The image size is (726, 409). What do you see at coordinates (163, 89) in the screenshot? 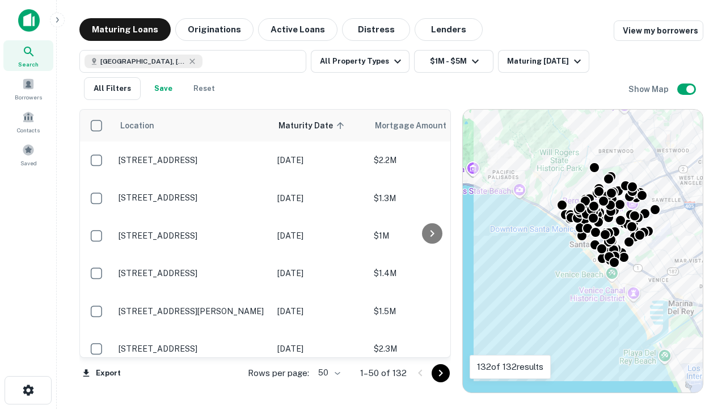
I see `button: Save your search to get updates of matches that match your search criteria.` at bounding box center [163, 89].